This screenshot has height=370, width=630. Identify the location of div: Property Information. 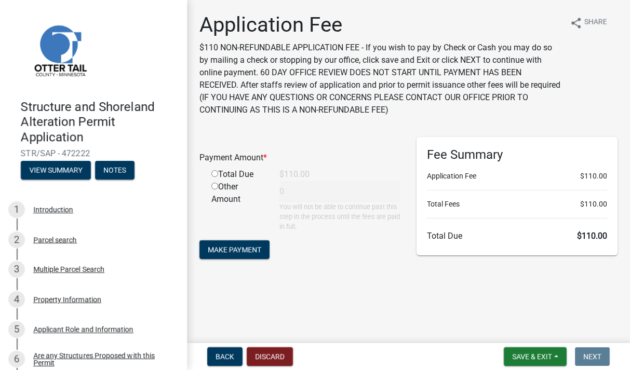
(67, 300).